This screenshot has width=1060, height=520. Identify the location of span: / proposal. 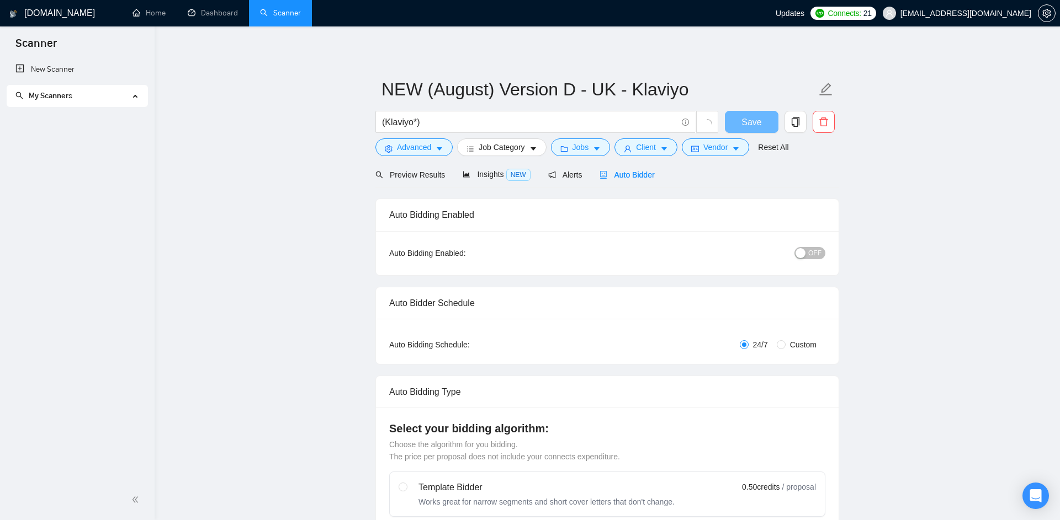
(799, 487).